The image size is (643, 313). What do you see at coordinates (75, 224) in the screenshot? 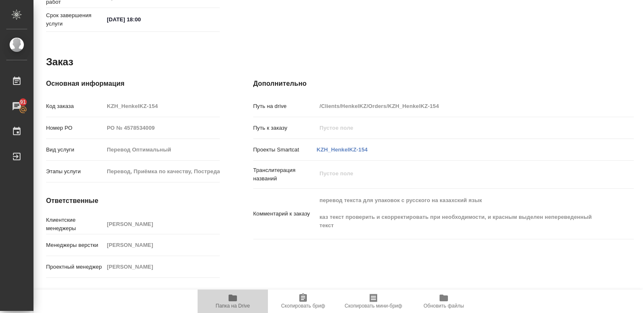
I see `p: Клиентские менеджеры` at bounding box center [75, 224].